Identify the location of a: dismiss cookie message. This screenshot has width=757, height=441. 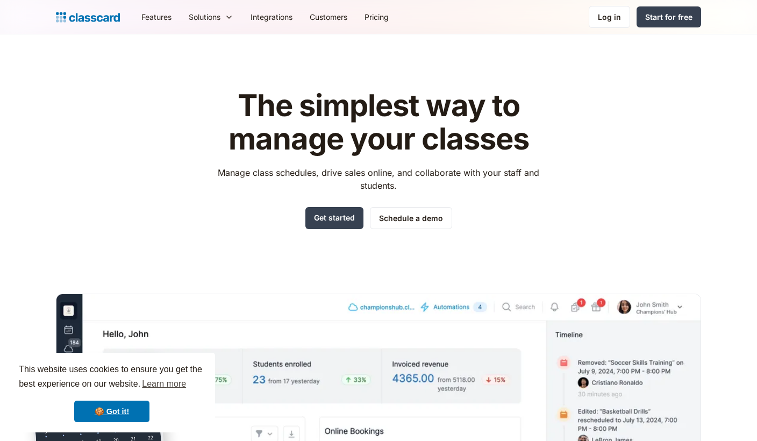
(112, 411).